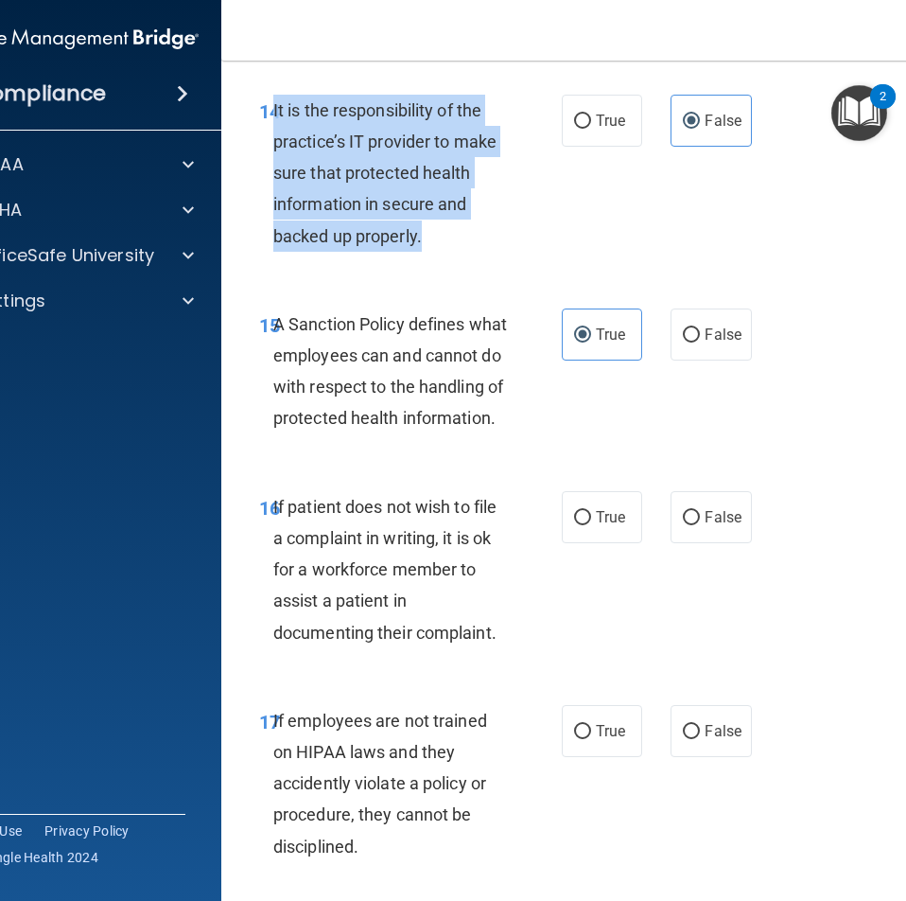  I want to click on button: Open Resource Center, 2 new notifications, so click(859, 113).